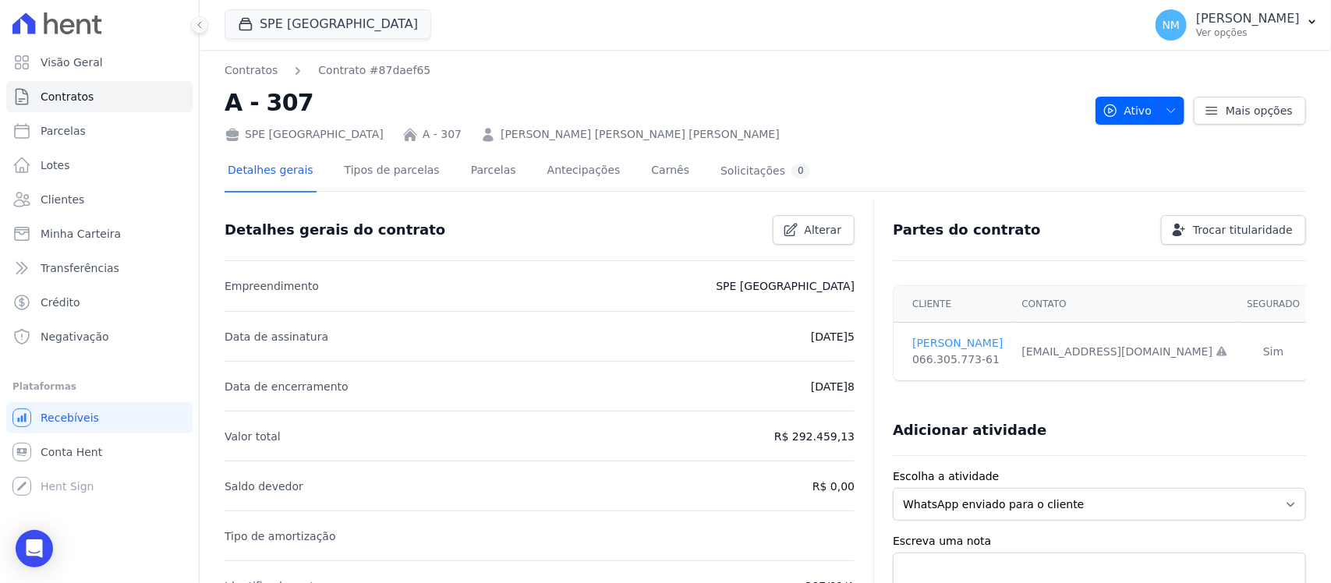 The image size is (1331, 583). What do you see at coordinates (1248, 33) in the screenshot?
I see `p: Ver opções` at bounding box center [1248, 33].